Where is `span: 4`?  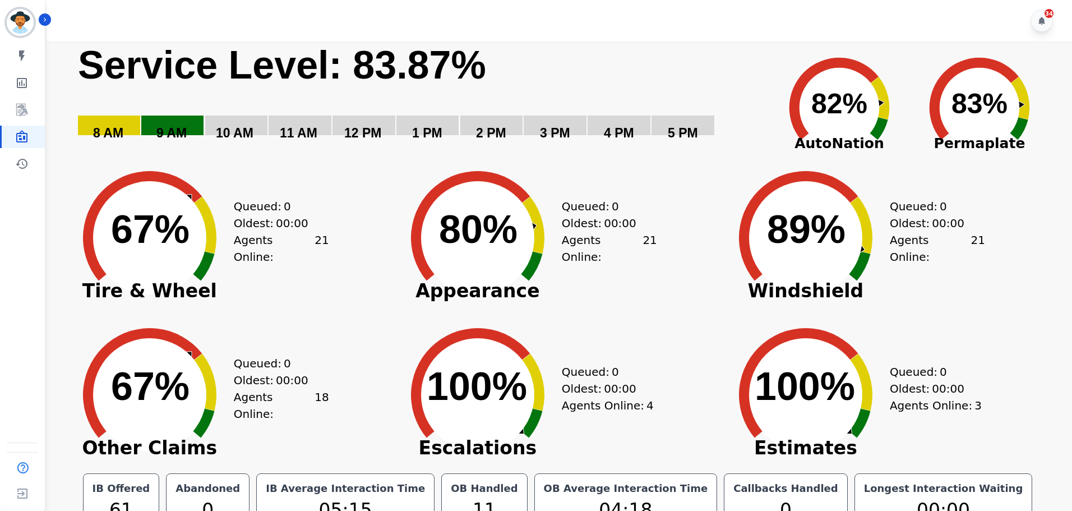 span: 4 is located at coordinates (650, 405).